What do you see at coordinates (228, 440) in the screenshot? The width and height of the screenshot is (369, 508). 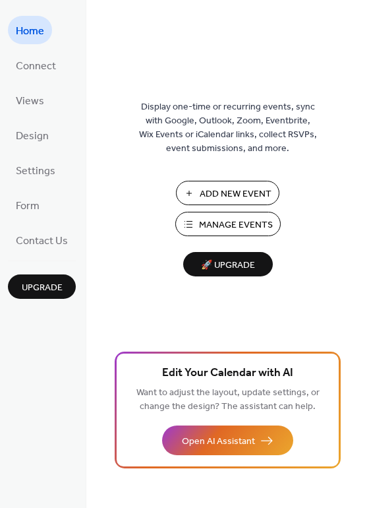 I see `button: Open AI Assistant` at bounding box center [228, 440].